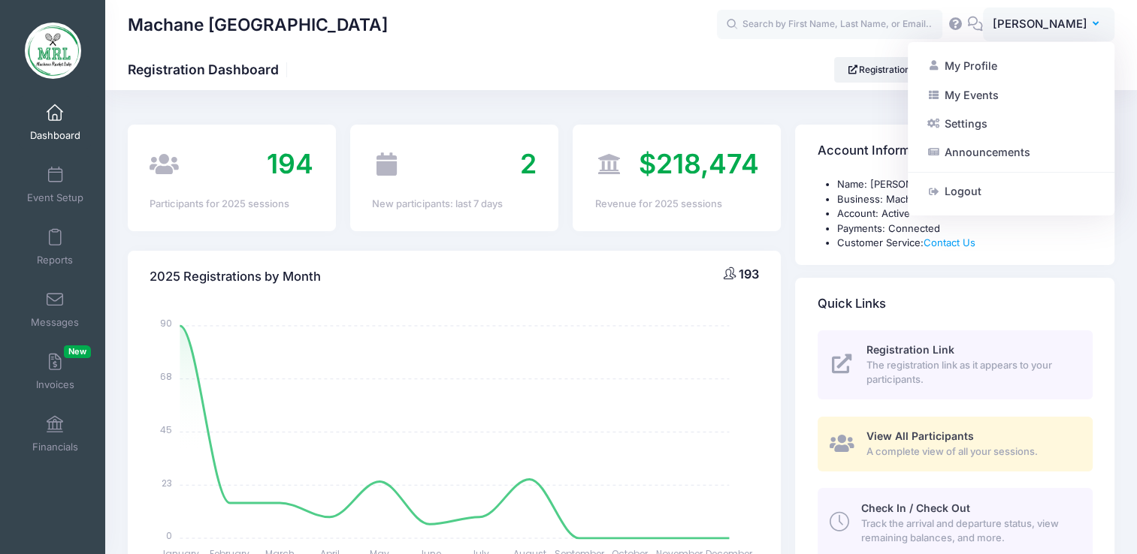 This screenshot has width=1137, height=554. What do you see at coordinates (1010, 124) in the screenshot?
I see `a: Settings` at bounding box center [1010, 124].